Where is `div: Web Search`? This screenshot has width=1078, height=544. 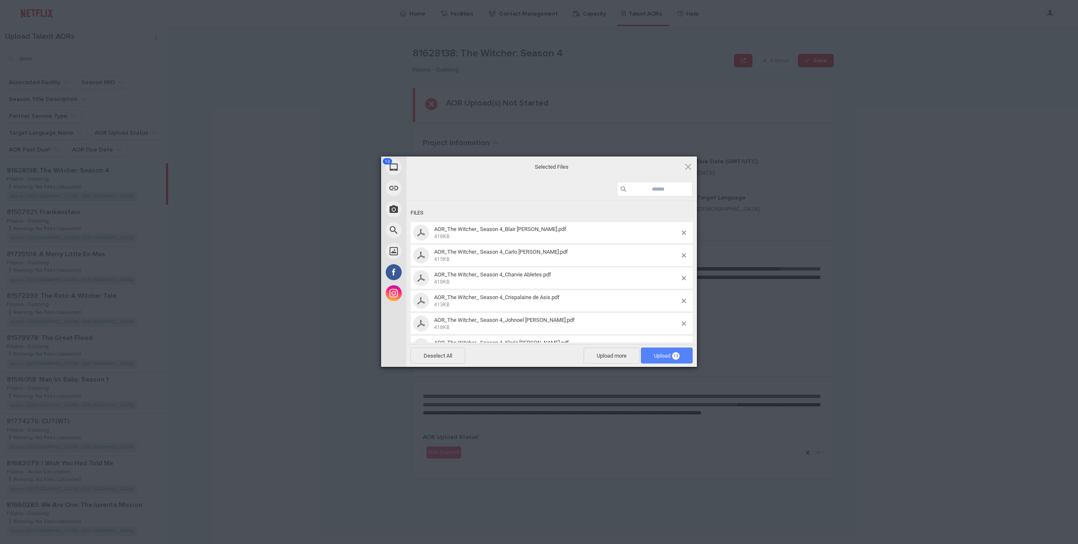
div: Web Search is located at coordinates (431, 230).